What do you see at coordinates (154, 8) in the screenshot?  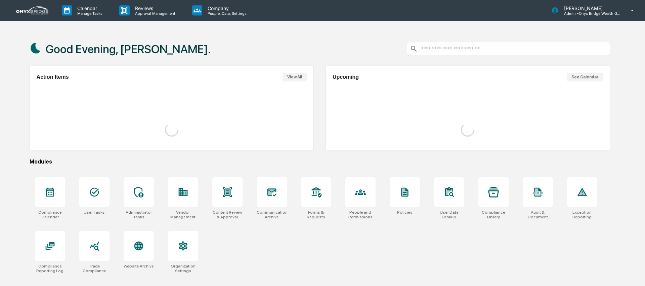 I see `p: Reviews` at bounding box center [154, 8].